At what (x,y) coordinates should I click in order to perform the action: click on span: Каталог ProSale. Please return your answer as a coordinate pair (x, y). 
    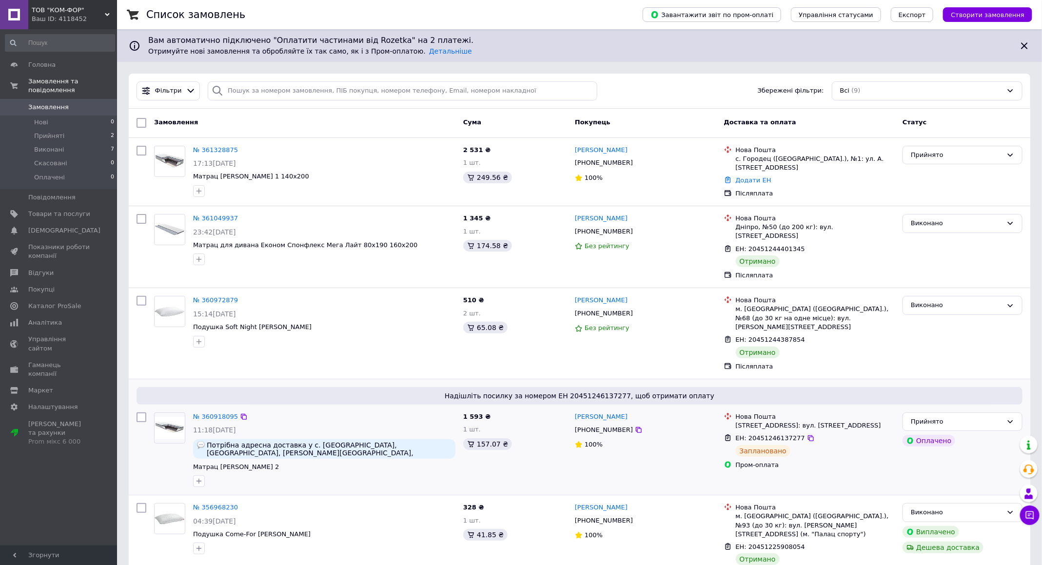
    Looking at the image, I should click on (55, 306).